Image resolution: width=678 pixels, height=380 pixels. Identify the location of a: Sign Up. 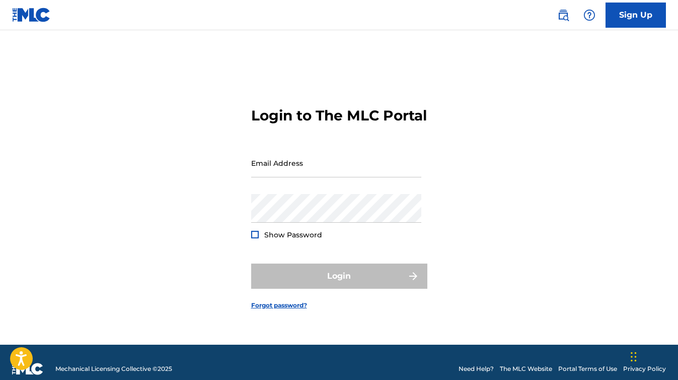
(636, 15).